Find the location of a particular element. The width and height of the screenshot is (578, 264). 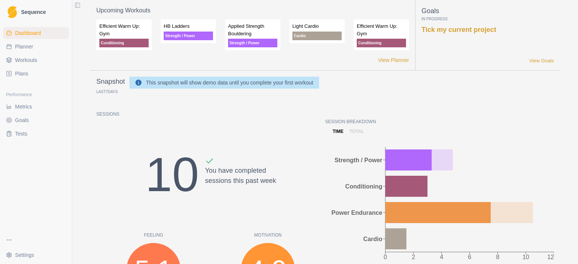

p: total is located at coordinates (357, 132).